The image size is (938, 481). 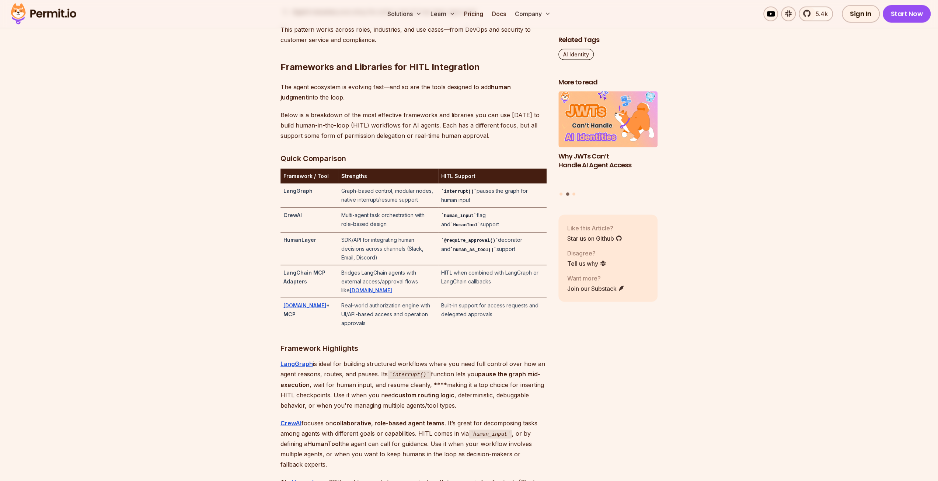 What do you see at coordinates (388, 282) in the screenshot?
I see `td: Bridges LangChain agents with external access/approval flows like` at bounding box center [388, 282].